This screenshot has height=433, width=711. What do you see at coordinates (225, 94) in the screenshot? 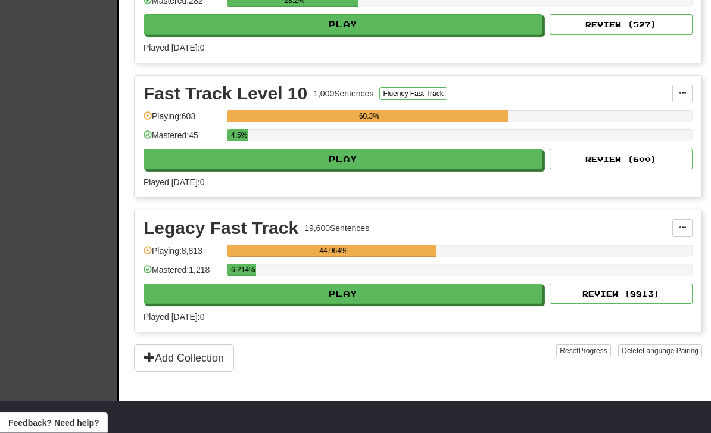
I see `div: Fast Track Level 10` at bounding box center [225, 94].